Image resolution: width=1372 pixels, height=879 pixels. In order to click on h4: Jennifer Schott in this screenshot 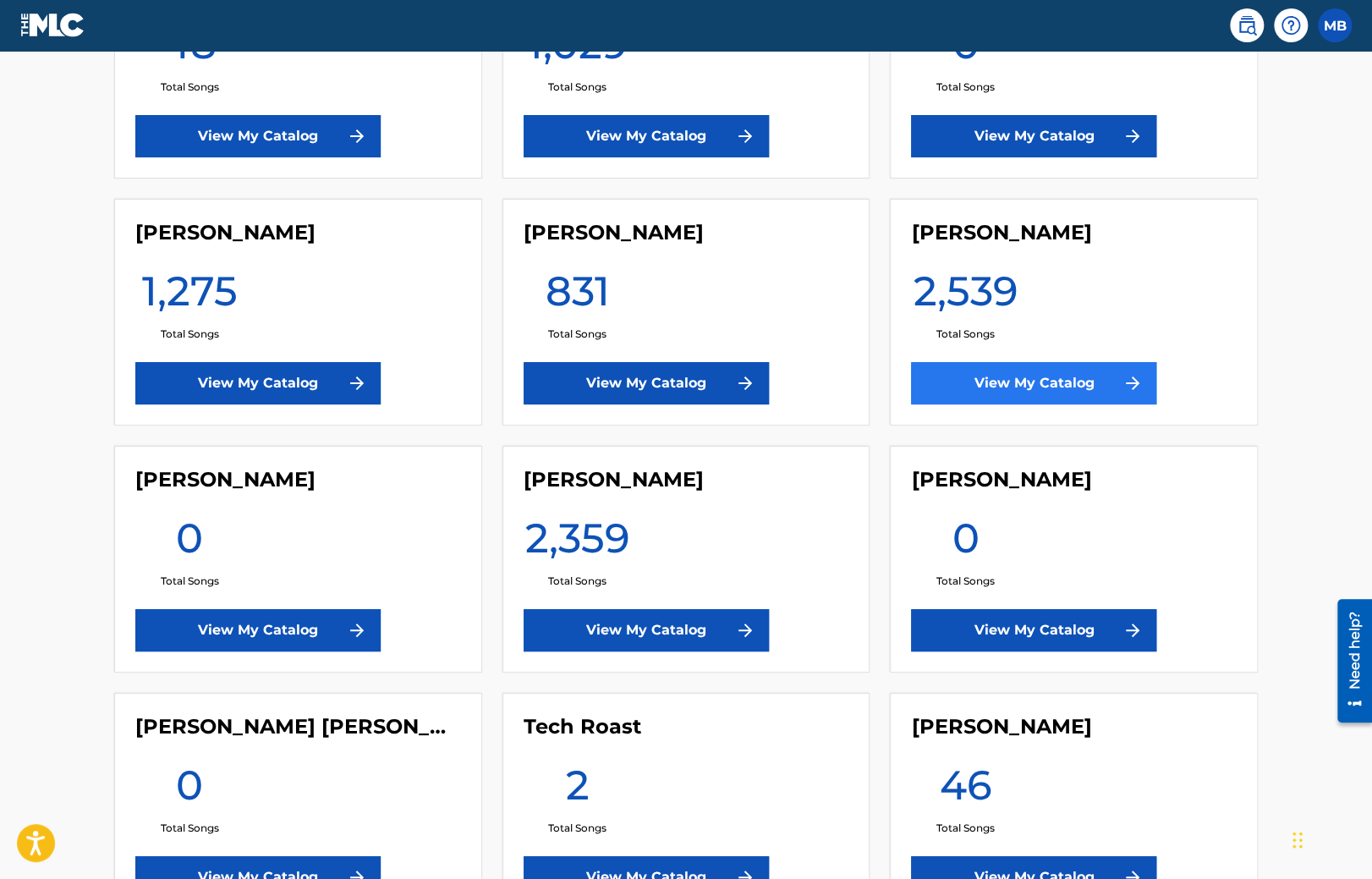, I will do `click(614, 480)`.